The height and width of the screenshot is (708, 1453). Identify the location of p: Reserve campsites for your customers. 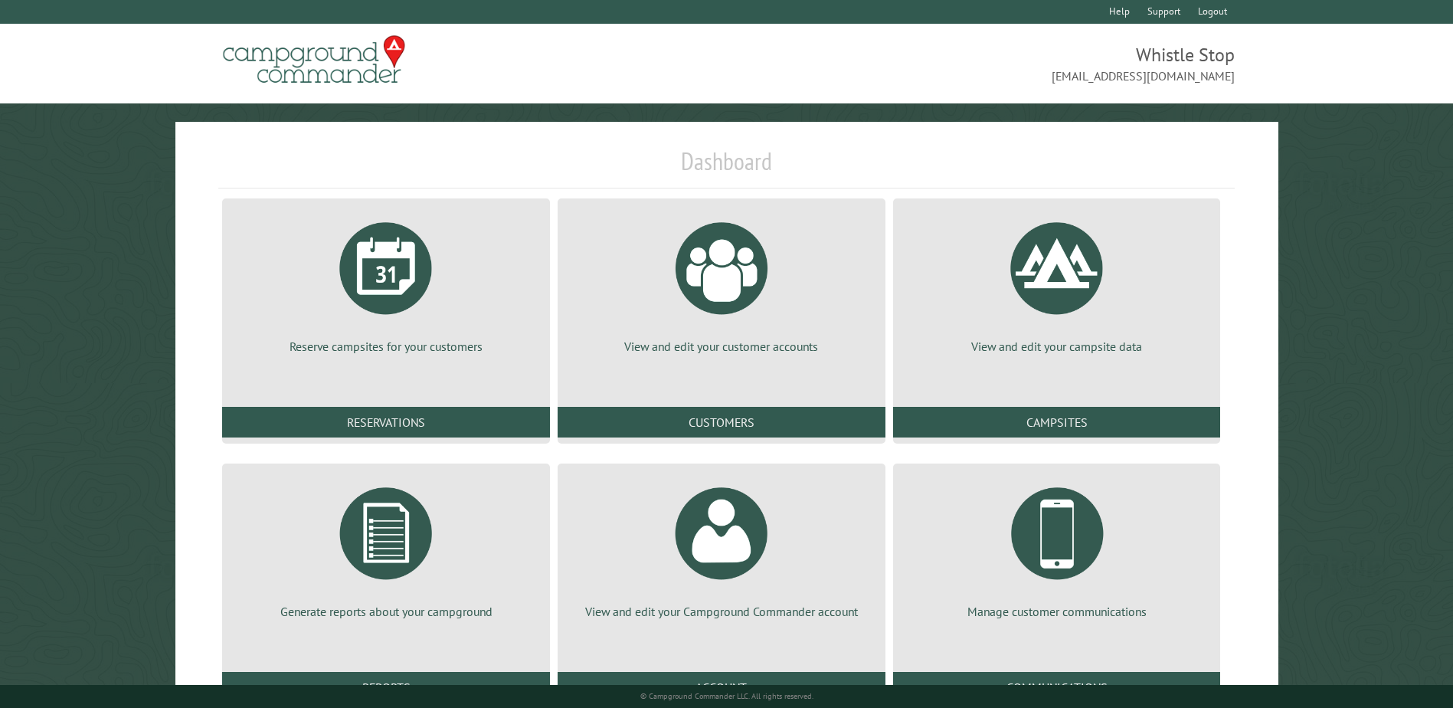
(386, 346).